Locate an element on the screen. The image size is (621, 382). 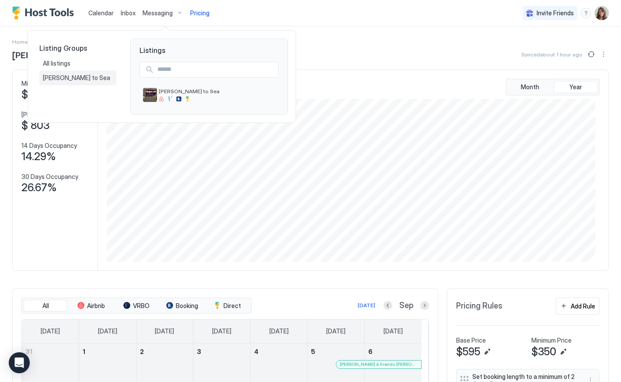
span: All listings is located at coordinates (57, 63).